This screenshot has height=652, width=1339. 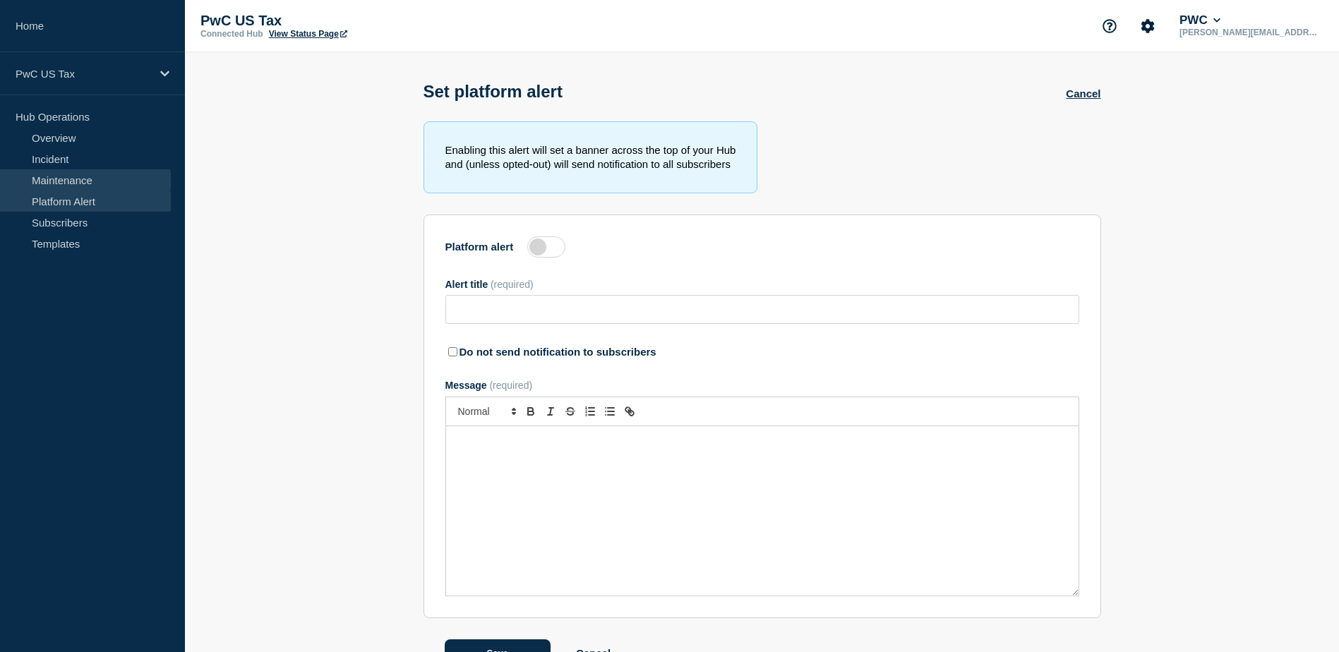 I want to click on p: Connected Hub, so click(x=231, y=34).